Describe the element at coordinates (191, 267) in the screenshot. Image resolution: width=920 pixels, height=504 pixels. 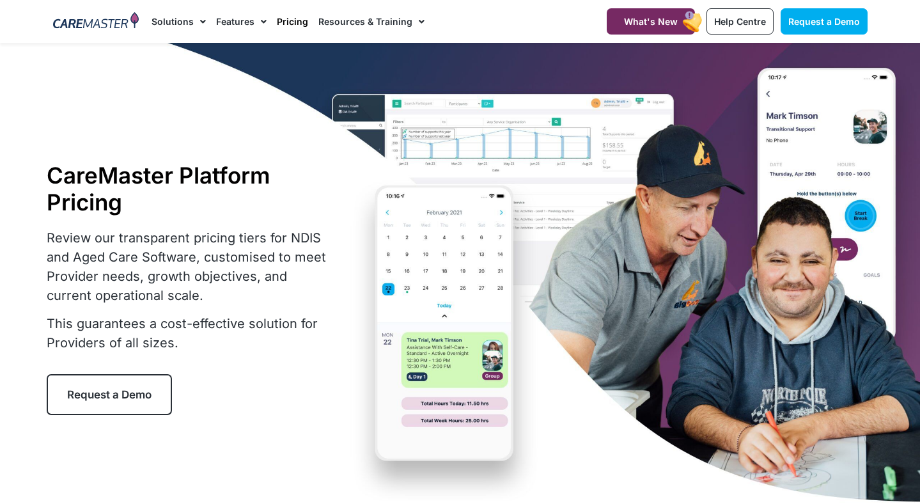
I see `p: Review our transparent pricing tiers for NDIS and Aged Care Software, customised to meet Provider...` at that location.